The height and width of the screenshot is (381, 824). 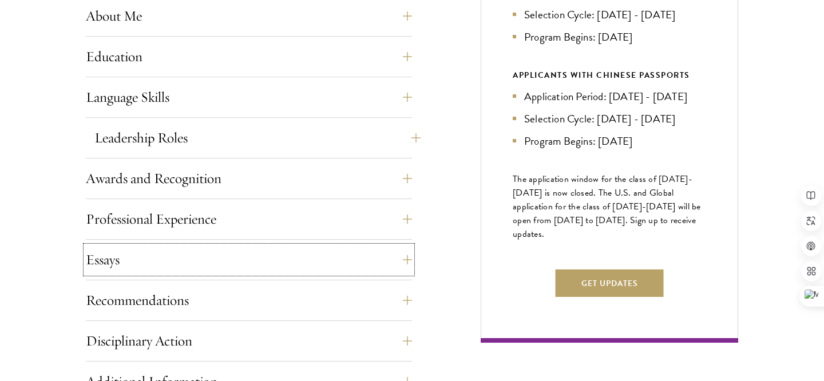 I want to click on button: Get Updates, so click(x=609, y=283).